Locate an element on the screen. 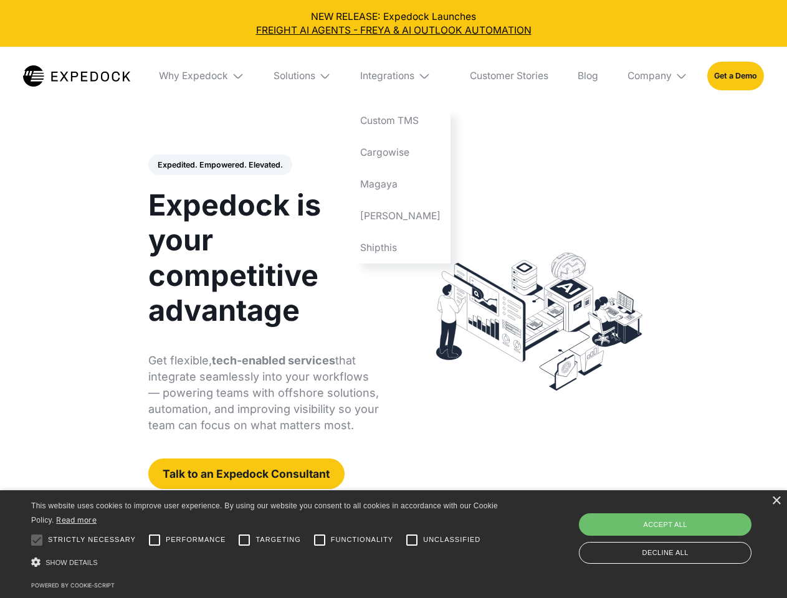  span: Performance is located at coordinates (196, 540).